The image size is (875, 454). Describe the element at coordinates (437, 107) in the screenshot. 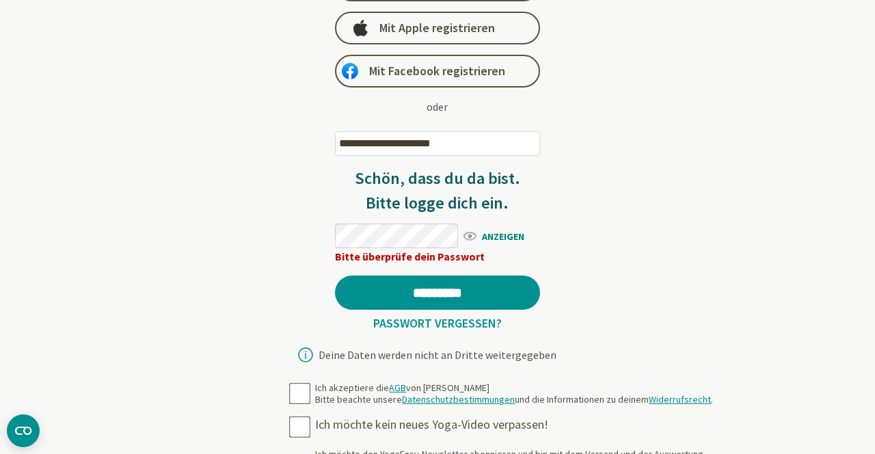

I see `div: oder` at that location.